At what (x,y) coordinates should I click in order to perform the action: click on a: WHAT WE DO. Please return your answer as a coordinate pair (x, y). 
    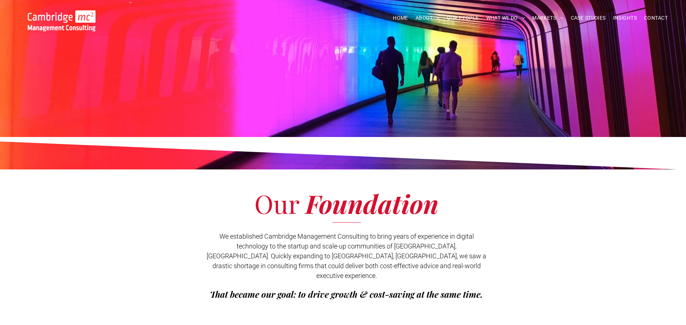
    Looking at the image, I should click on (506, 18).